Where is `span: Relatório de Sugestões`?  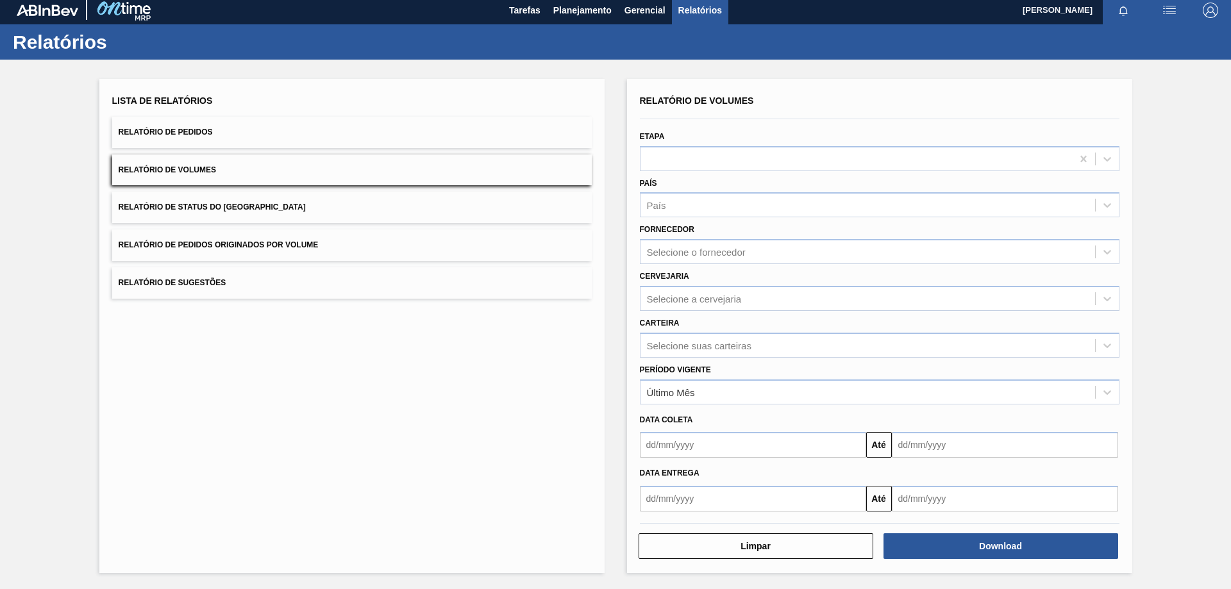 span: Relatório de Sugestões is located at coordinates (172, 283).